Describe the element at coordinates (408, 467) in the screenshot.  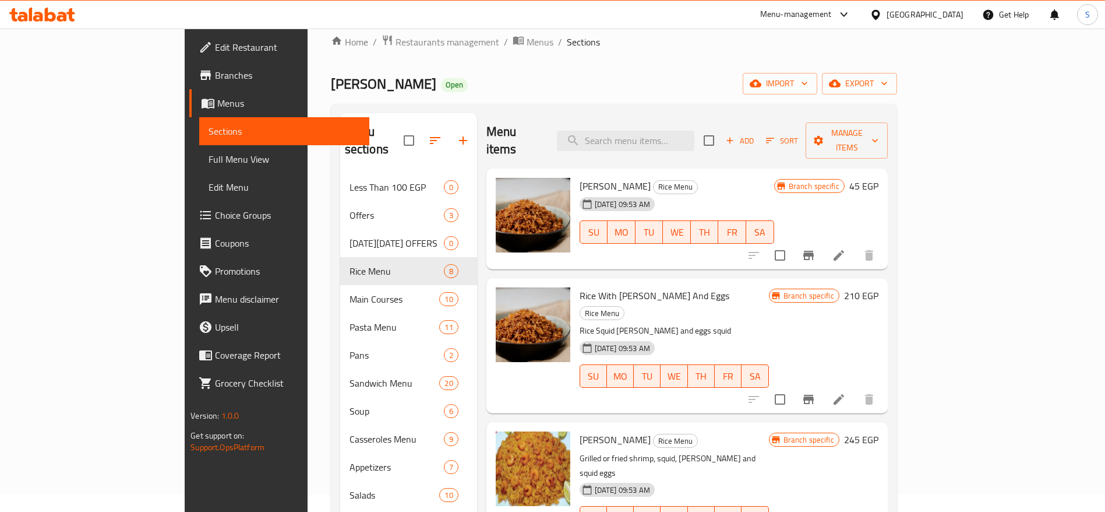
I see `div: Appetizers7` at that location.